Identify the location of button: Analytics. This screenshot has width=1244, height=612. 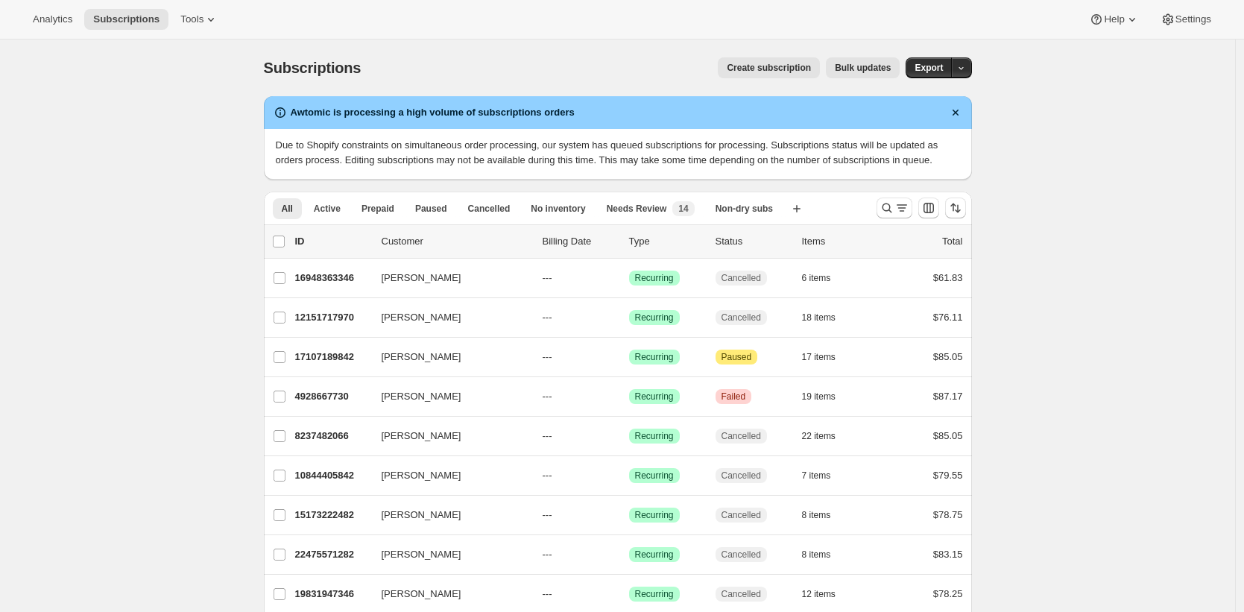
(52, 19).